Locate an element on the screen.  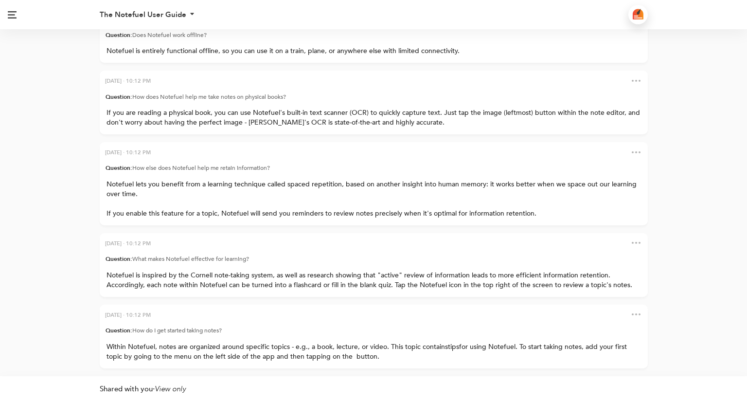
span: How does Notefuel help me take notes on physical books? is located at coordinates (209, 97).